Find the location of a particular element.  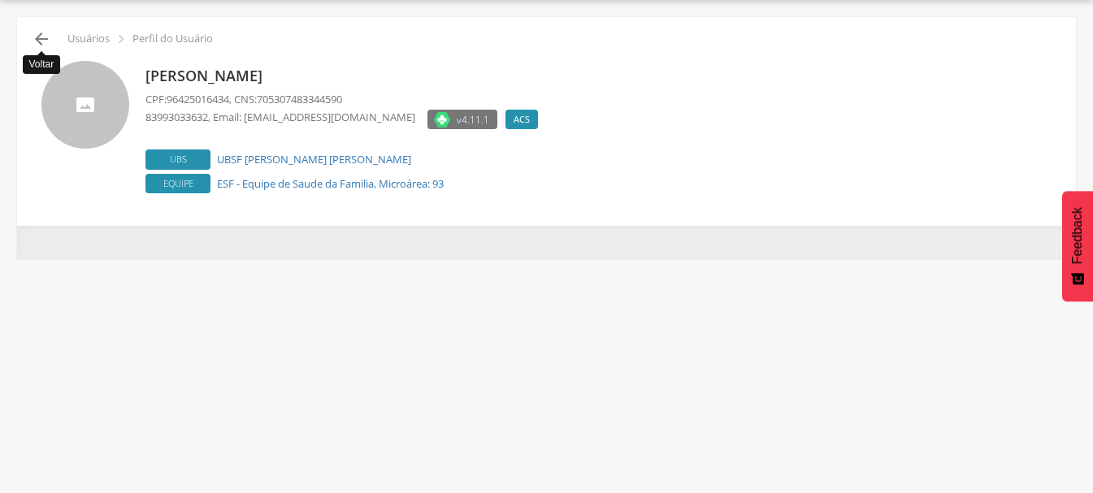

p: Usuários is located at coordinates (89, 39).